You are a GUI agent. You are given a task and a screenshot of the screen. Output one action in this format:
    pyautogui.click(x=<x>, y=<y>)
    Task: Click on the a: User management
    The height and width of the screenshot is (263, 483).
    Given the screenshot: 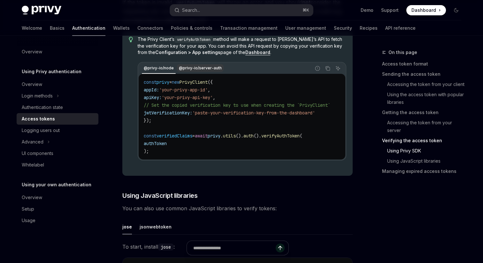 What is the action you would take?
    pyautogui.click(x=305, y=28)
    